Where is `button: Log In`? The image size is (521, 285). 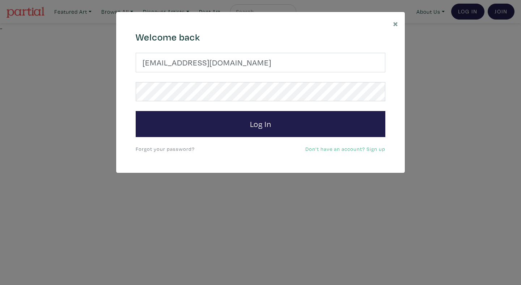 button: Log In is located at coordinates (261, 124).